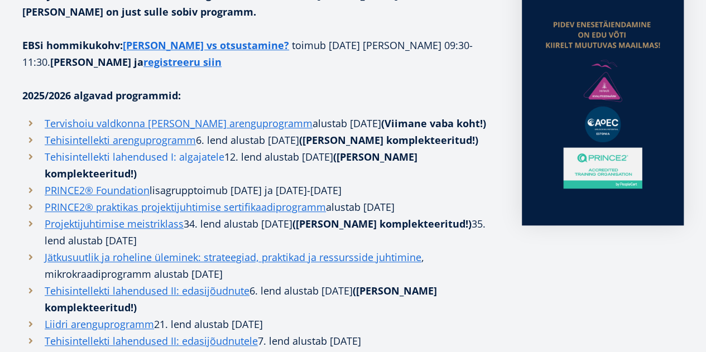  What do you see at coordinates (434, 123) in the screenshot?
I see `strong: (Viimane vaba koht!)` at bounding box center [434, 123].